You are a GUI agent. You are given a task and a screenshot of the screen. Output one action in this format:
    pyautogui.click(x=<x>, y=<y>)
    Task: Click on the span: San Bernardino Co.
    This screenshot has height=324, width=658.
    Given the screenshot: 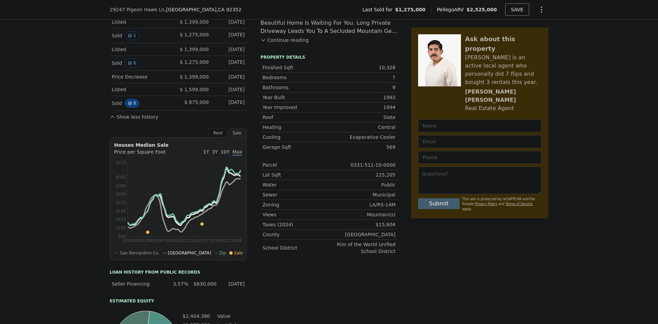 What is the action you would take?
    pyautogui.click(x=139, y=253)
    